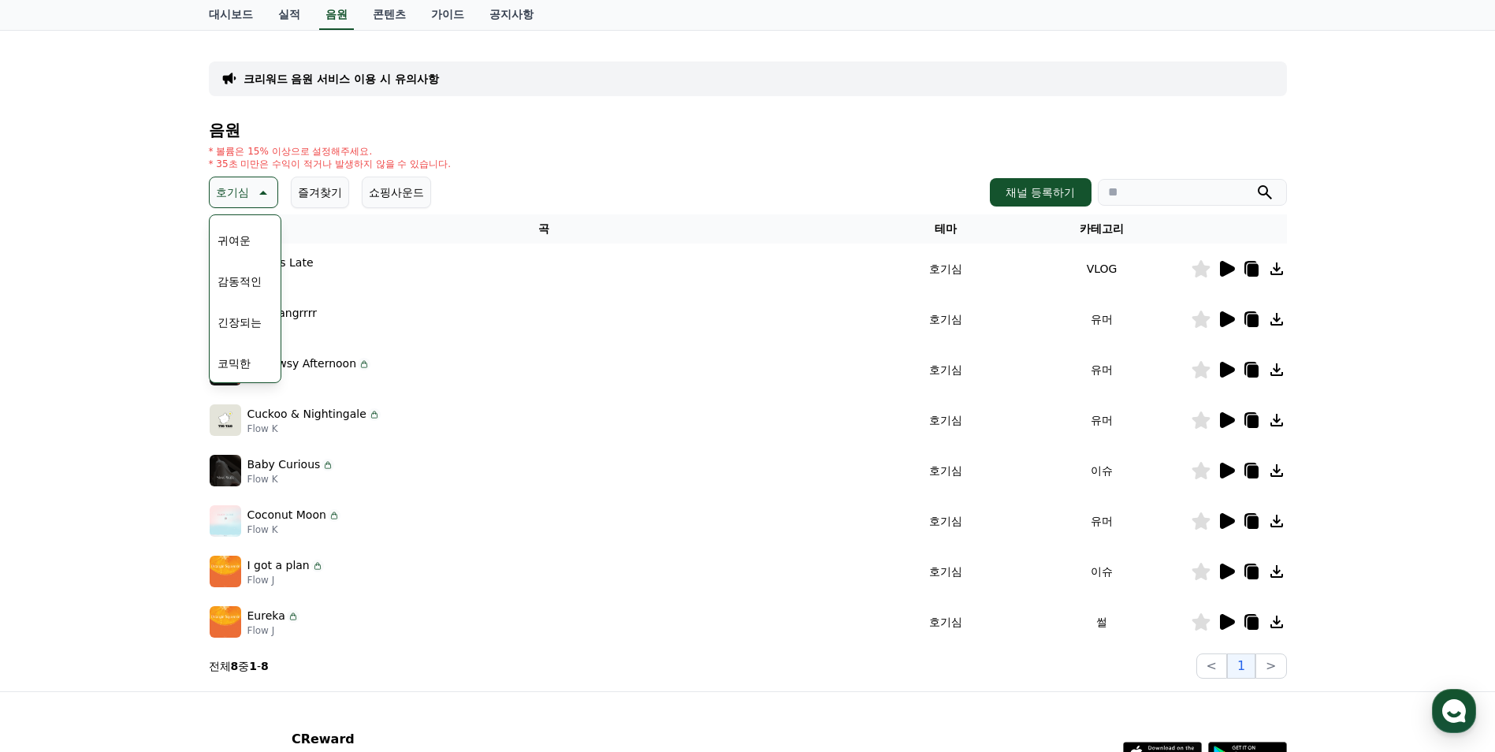 This screenshot has width=1495, height=752. Describe the element at coordinates (253, 519) in the screenshot. I see `a: 설정` at that location.